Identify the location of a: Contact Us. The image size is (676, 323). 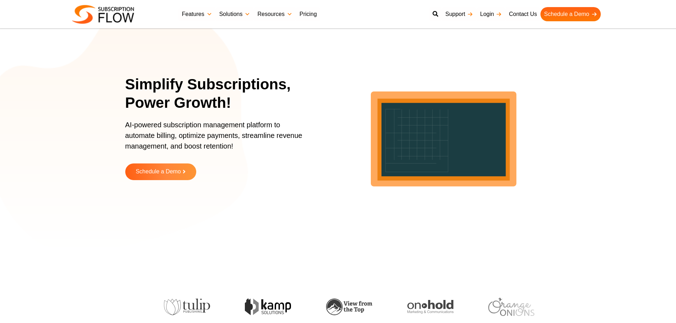
(523, 14).